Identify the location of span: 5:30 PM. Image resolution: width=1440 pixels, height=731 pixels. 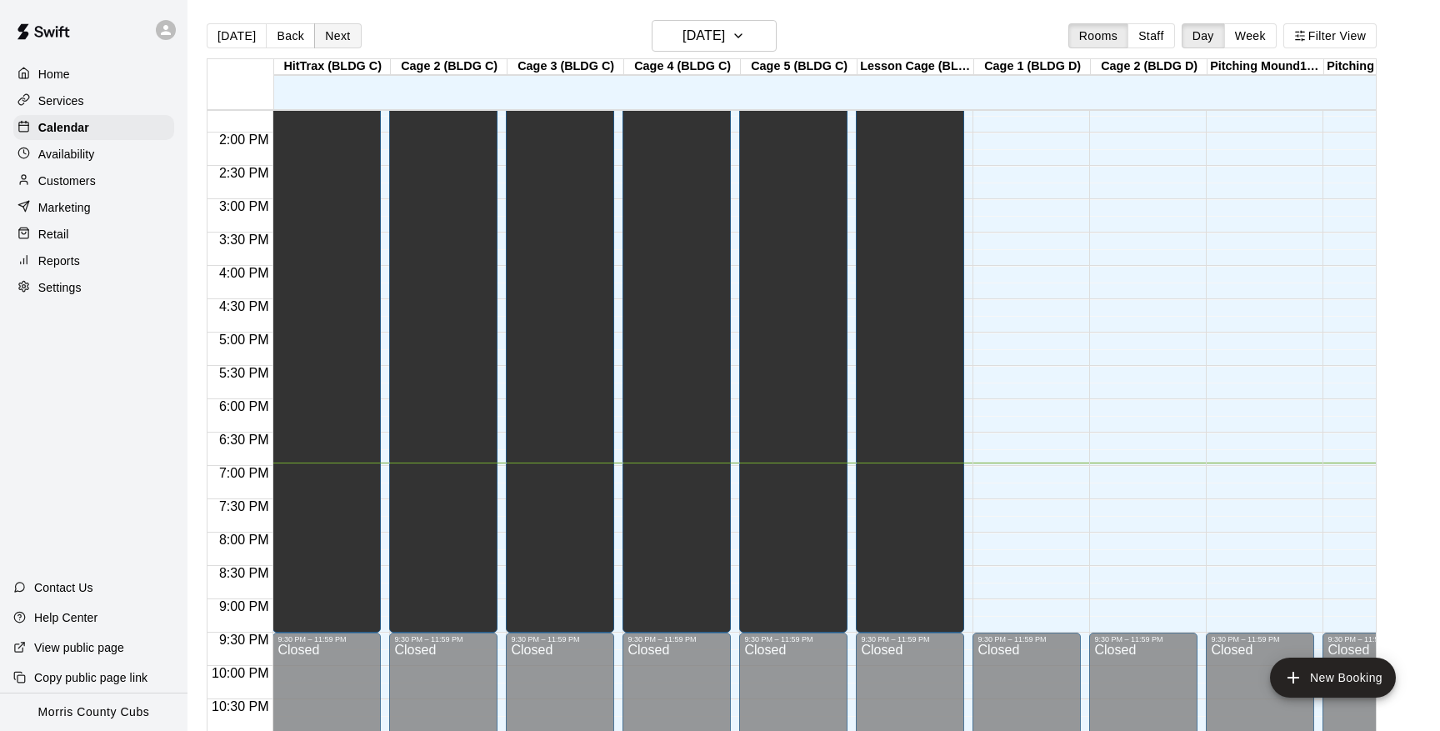
(244, 372).